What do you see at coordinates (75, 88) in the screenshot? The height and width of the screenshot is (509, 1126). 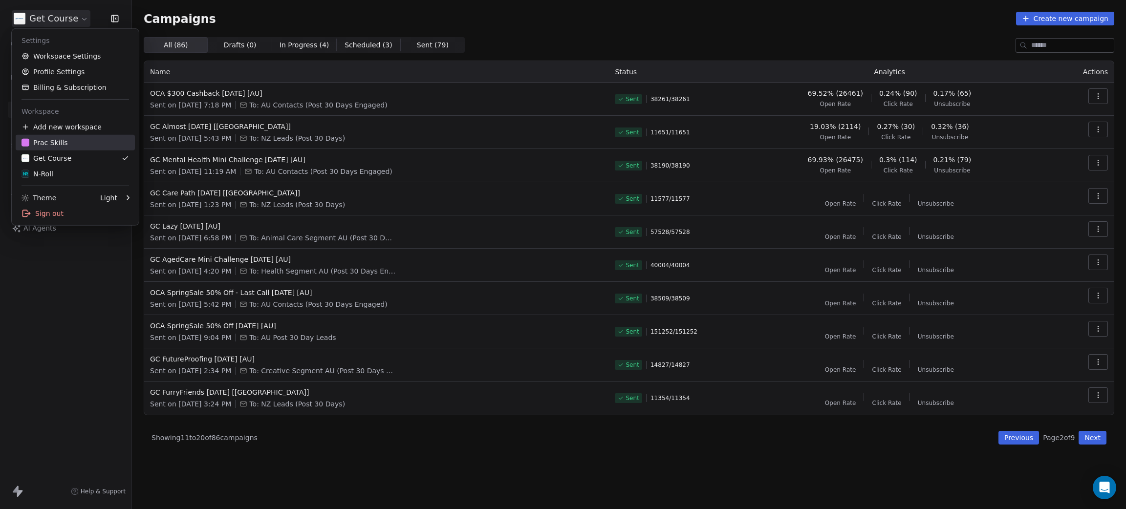 I see `a: Billing & Subscription` at bounding box center [75, 88].